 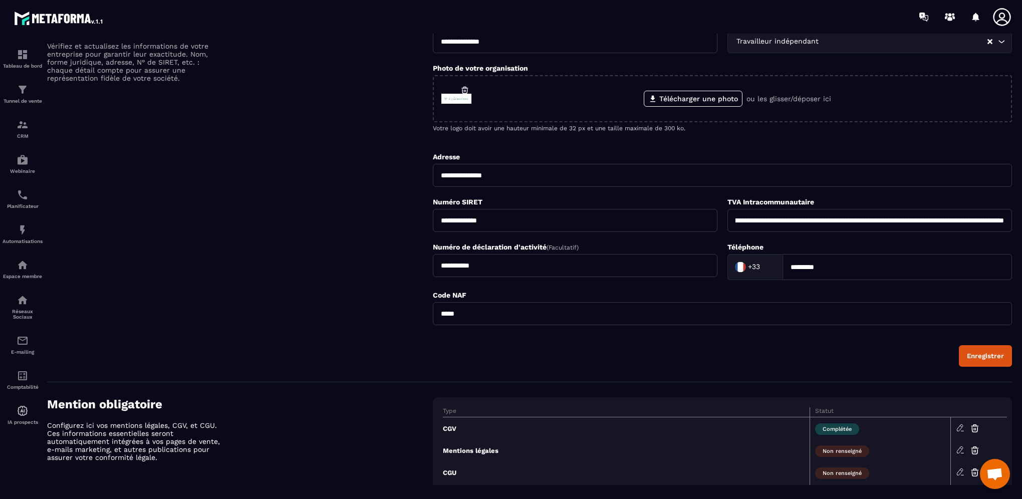 What do you see at coordinates (23, 94) in the screenshot?
I see `a: formationformationTunnel de vente` at bounding box center [23, 94].